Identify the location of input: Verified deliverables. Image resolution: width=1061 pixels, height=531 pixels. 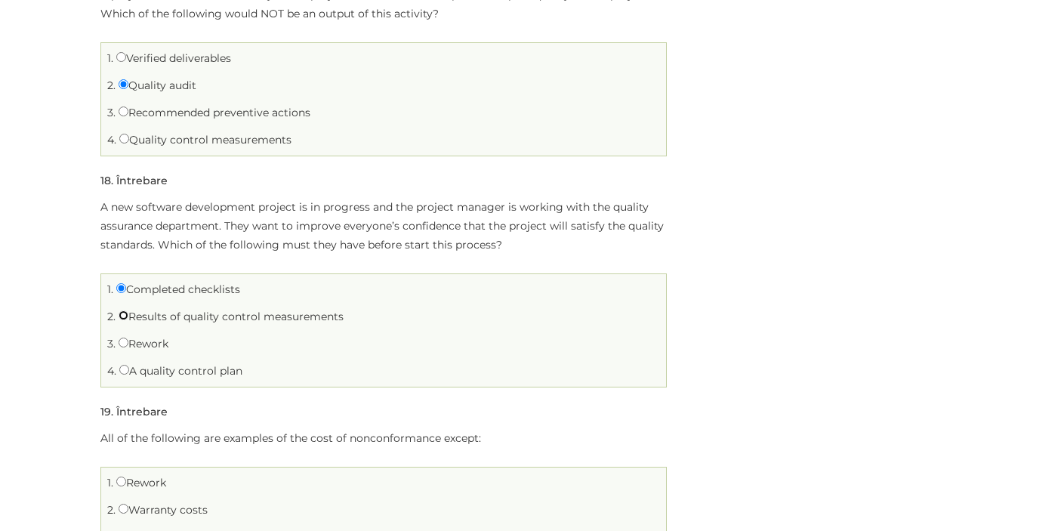
(121, 57).